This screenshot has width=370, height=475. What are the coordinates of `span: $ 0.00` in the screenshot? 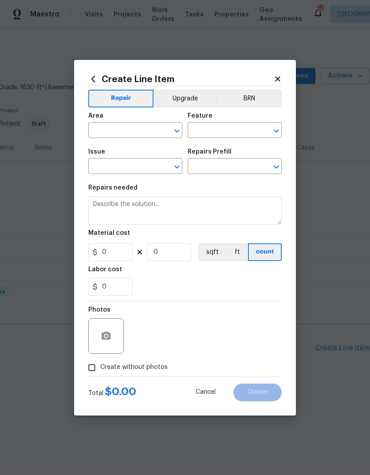 It's located at (121, 392).